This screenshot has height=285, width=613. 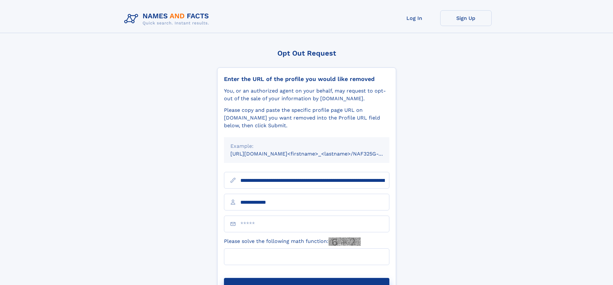 What do you see at coordinates (307, 79) in the screenshot?
I see `div: Enter the URL of the profile you would like removed` at bounding box center [307, 79].